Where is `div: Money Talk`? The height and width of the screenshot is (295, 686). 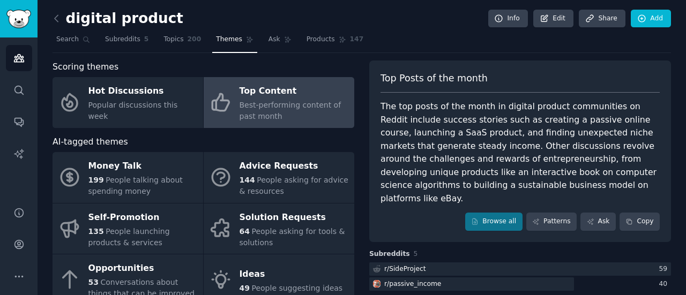 div: Money Talk is located at coordinates (143, 167).